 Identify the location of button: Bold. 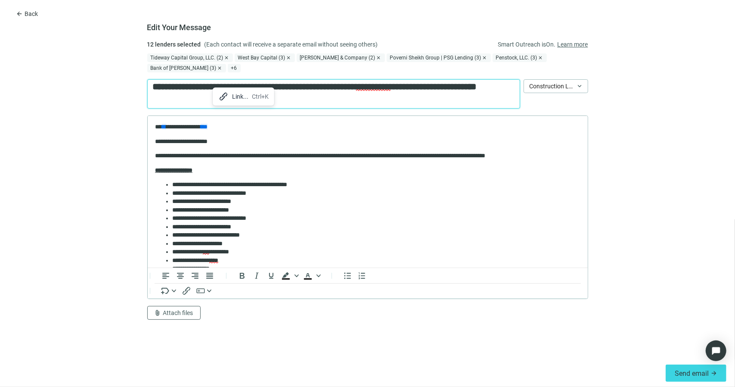
(242, 276).